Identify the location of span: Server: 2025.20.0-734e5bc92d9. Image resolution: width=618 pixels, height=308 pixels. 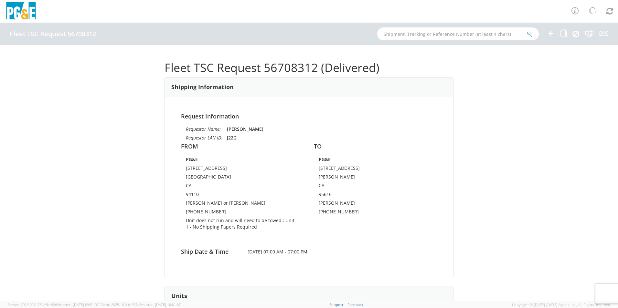
(53, 305).